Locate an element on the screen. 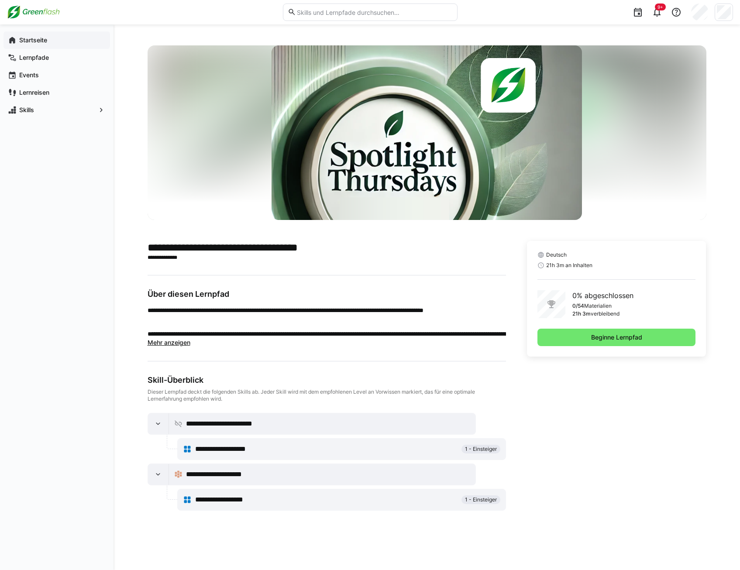  p: 21h 3m is located at coordinates (582, 314).